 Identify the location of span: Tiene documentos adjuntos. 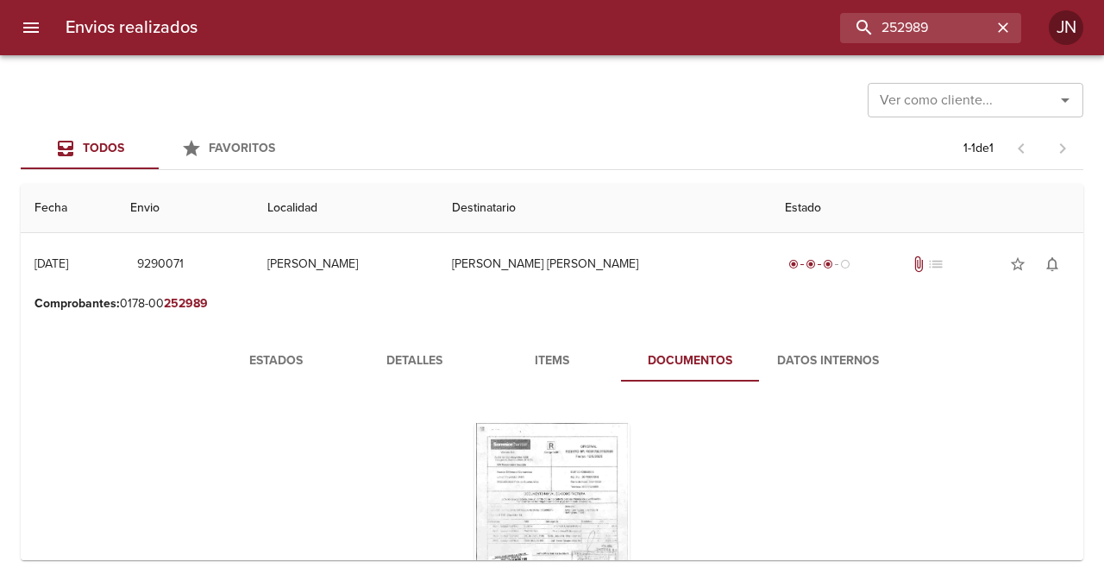
(919, 264).